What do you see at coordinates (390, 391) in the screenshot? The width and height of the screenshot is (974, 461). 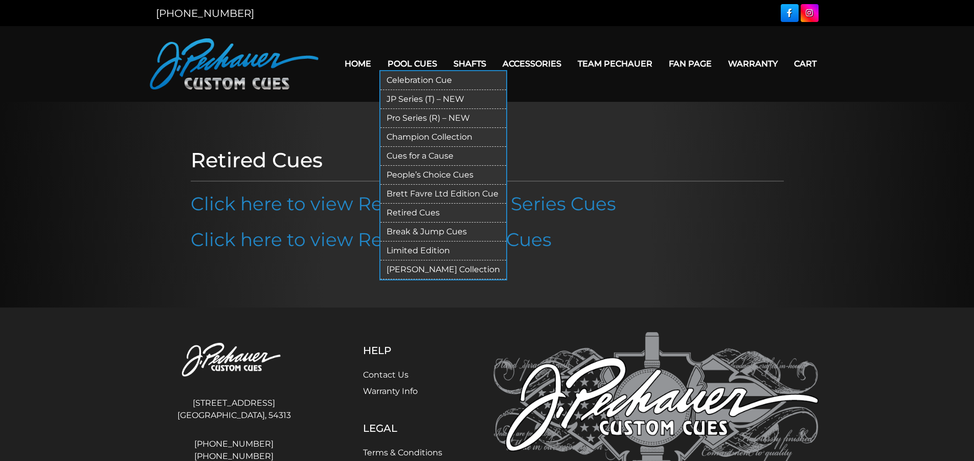 I see `a: Warranty Info` at bounding box center [390, 391].